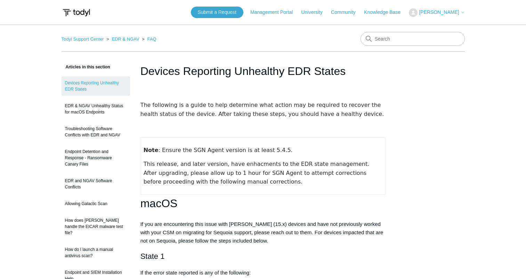 Image resolution: width=526 pixels, height=279 pixels. What do you see at coordinates (263, 273) in the screenshot?
I see `p: If the error state reported is any of the following:` at bounding box center [263, 273].